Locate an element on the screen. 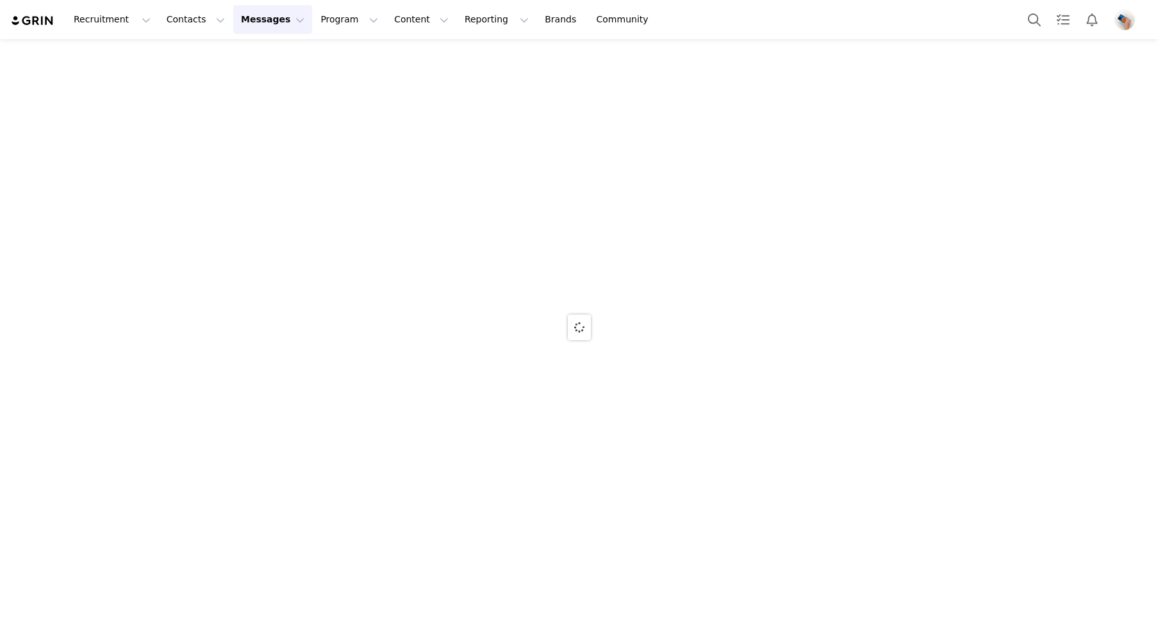  a: grin logo is located at coordinates (33, 21).